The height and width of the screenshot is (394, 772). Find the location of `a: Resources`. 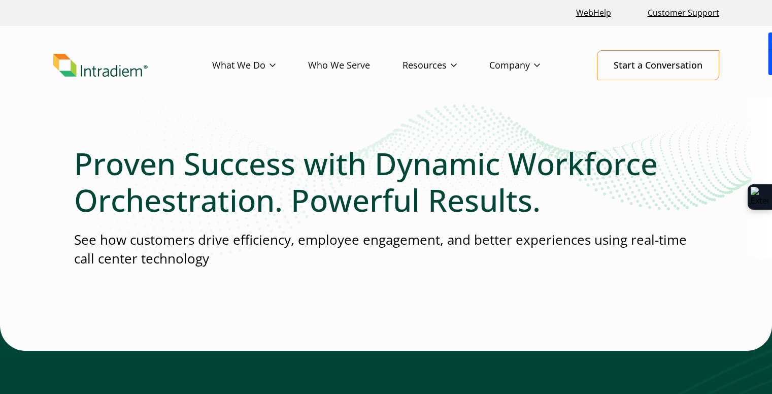

a: Resources is located at coordinates (446, 66).